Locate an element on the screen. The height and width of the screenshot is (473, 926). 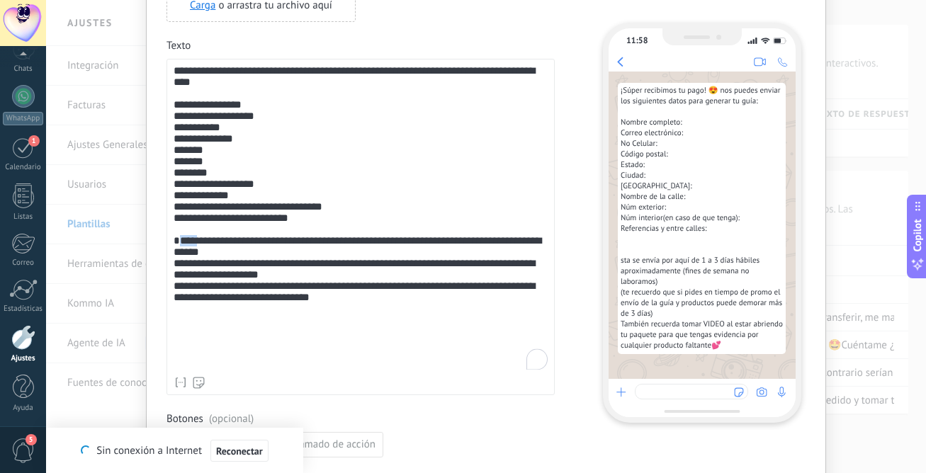
span: ¡Súper recibimos tu pago! 😍 nos puedes enviar los siguientes datos para generar tu guía: Nombre c... is located at coordinates (701, 218).